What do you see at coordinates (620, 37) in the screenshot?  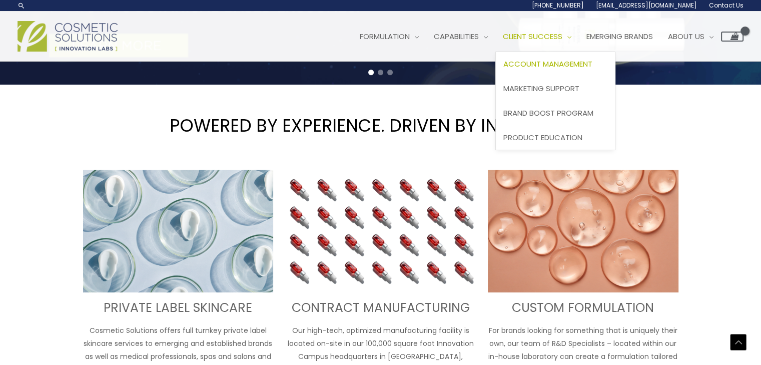 I see `a: Emerging Brands` at bounding box center [620, 37].